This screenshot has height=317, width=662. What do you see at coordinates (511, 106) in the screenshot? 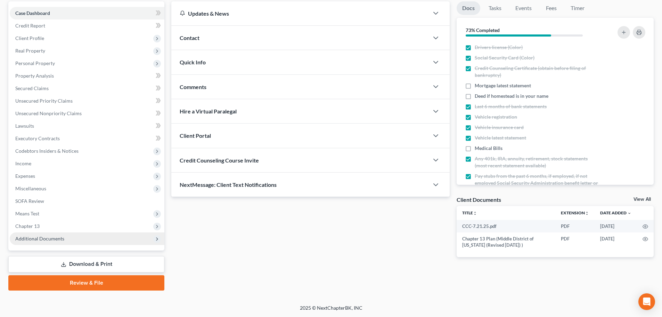
I see `span: Last 6 months of bank statements` at bounding box center [511, 106].